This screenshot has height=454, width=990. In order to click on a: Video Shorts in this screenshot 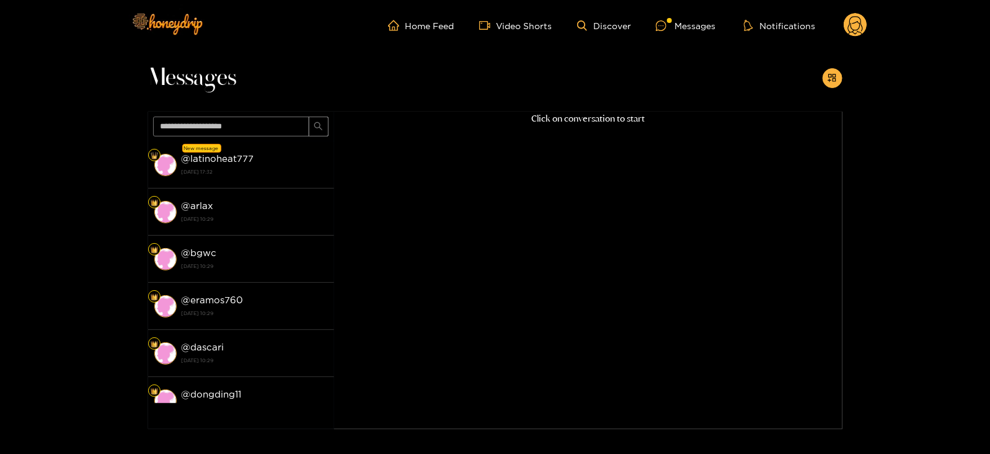, I will do `click(516, 25)`.